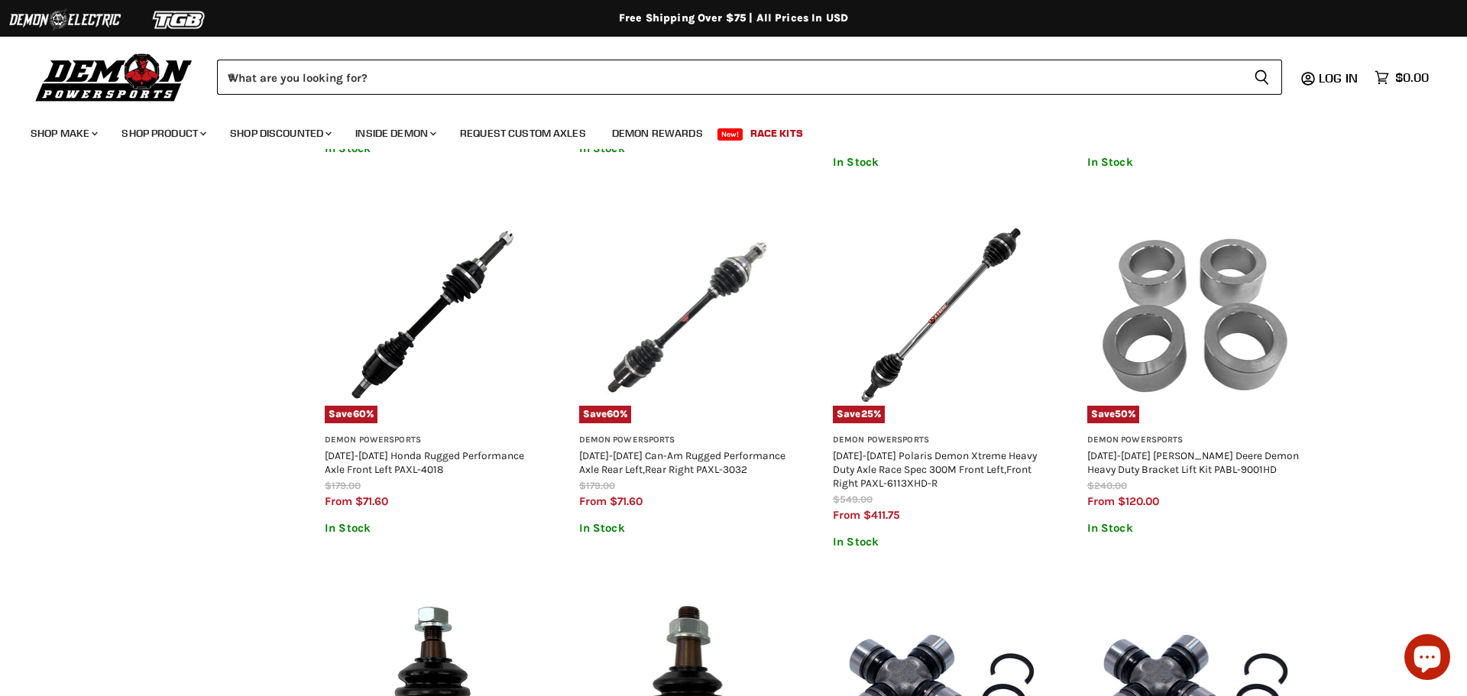 This screenshot has height=696, width=1467. What do you see at coordinates (433, 315) in the screenshot?
I see `a: 2014-2018 Honda Rugged Performance Axle Front Left PAXL-4018Save60%` at bounding box center [433, 315].